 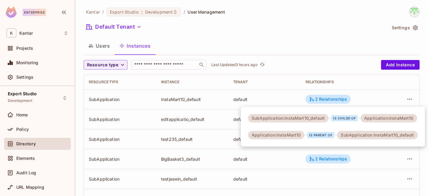 What do you see at coordinates (345, 118) in the screenshot?
I see `div: is childd of` at bounding box center [345, 118].